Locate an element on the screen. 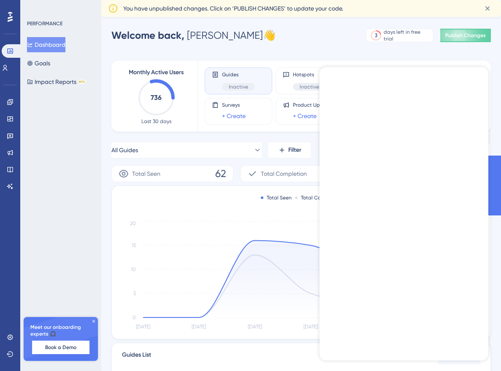  div: PERFORMANCE is located at coordinates (45, 24).